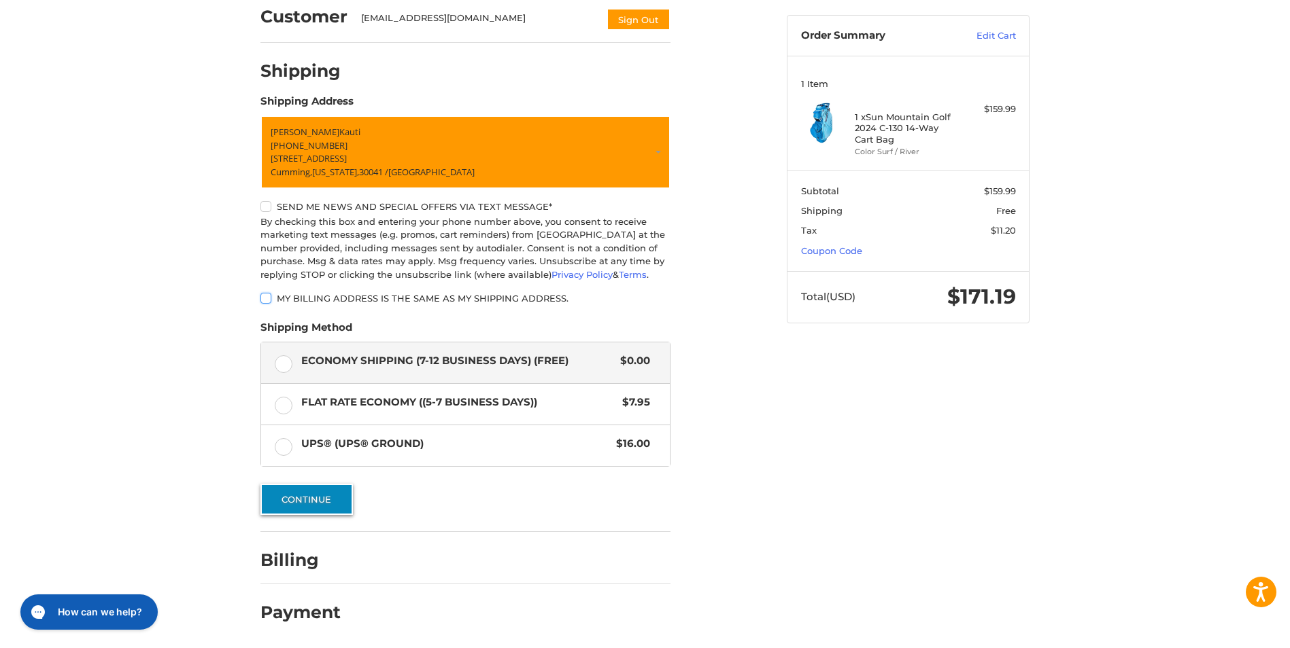  Describe the element at coordinates (638, 19) in the screenshot. I see `button: Sign Out` at that location.